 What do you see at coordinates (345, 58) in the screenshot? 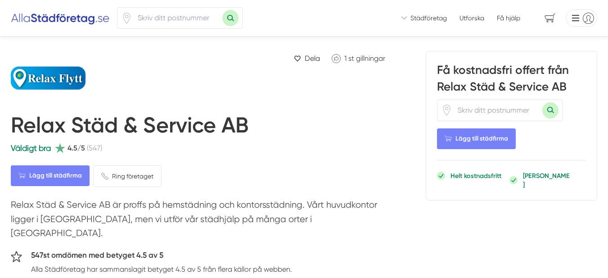
I see `span: 1` at bounding box center [345, 58].